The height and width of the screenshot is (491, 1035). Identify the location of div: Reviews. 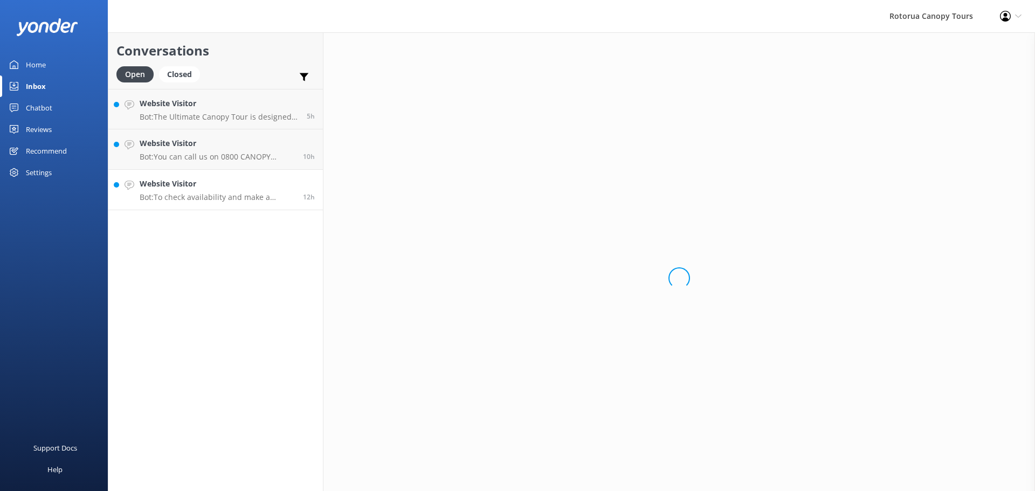
(39, 129).